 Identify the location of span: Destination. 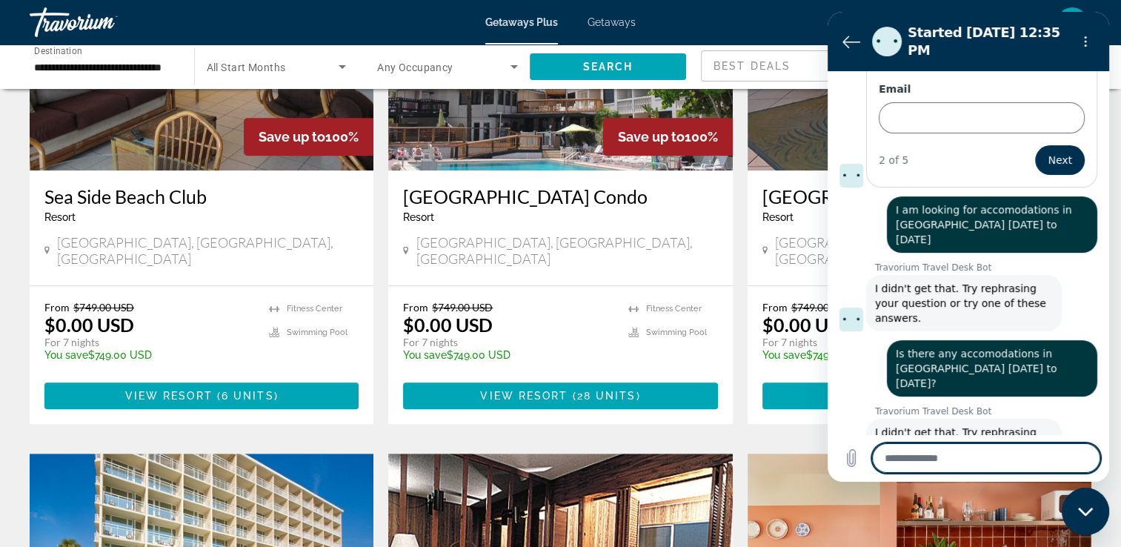
(58, 50).